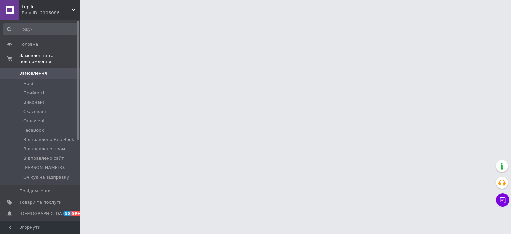  I want to click on span: Відправлено пром, so click(44, 149).